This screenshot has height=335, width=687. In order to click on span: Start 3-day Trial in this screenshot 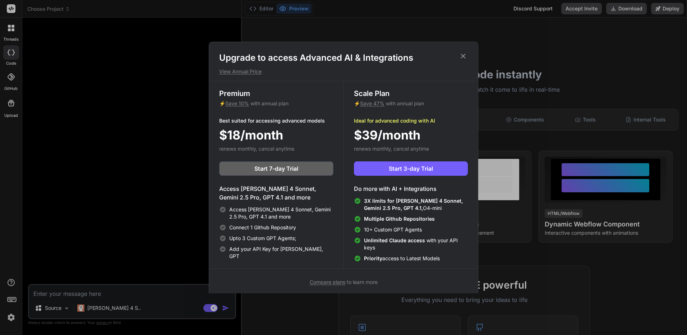, I will do `click(411, 168)`.